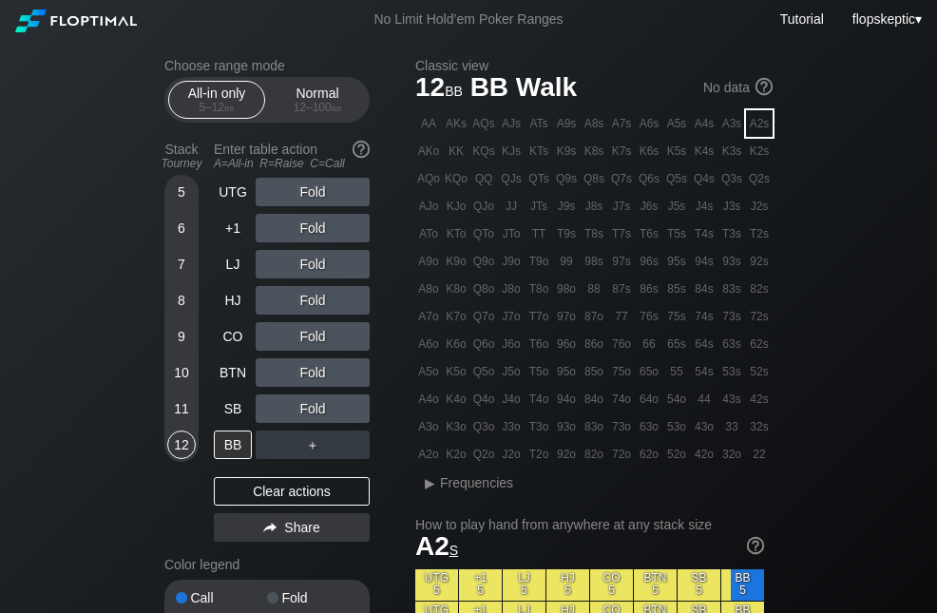 The height and width of the screenshot is (613, 937). I want to click on div: 12, so click(181, 445).